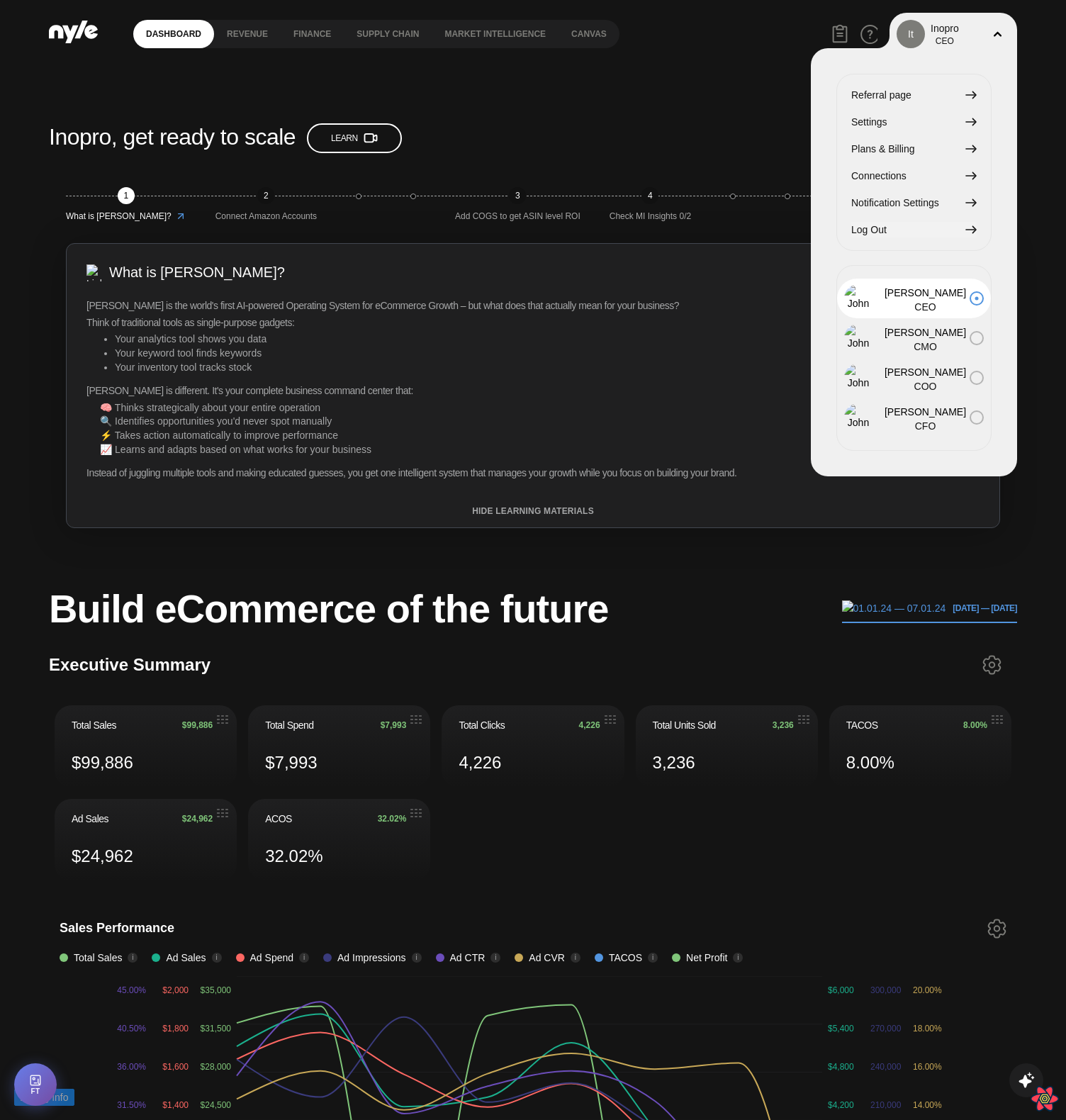 The width and height of the screenshot is (1066, 1120). I want to click on tspan: $35,000, so click(216, 990).